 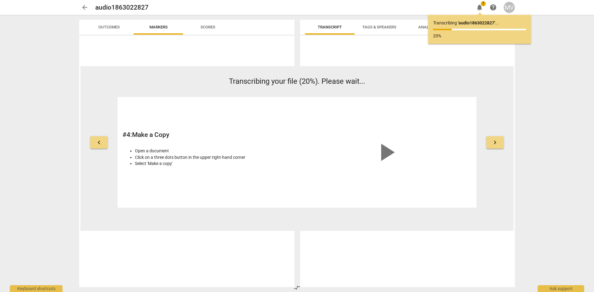 I want to click on h2: # 4 : Make a Copy, so click(x=208, y=135).